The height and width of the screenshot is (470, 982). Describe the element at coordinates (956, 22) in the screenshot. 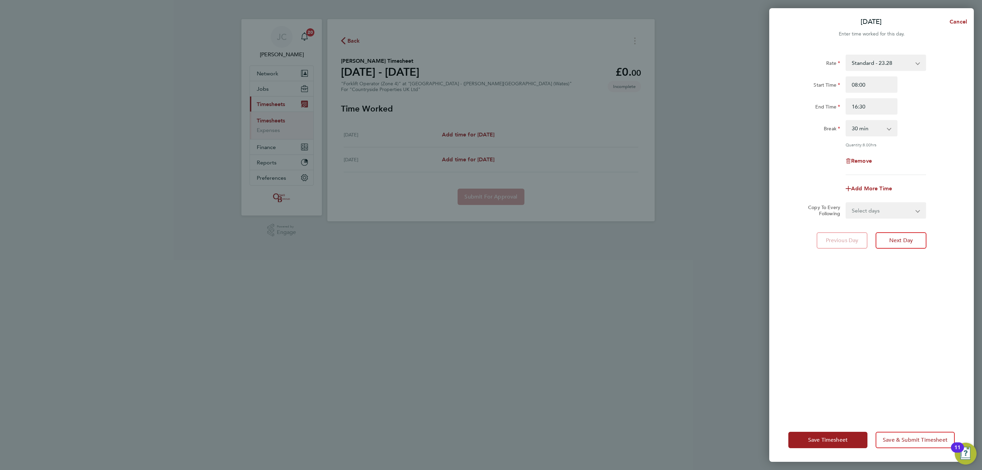

I see `button: Cancel` at that location.